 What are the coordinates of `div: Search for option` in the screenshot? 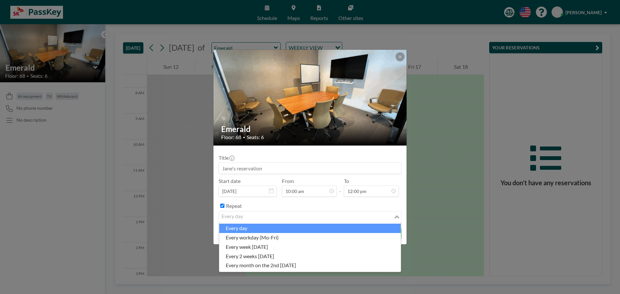 It's located at (310, 217).